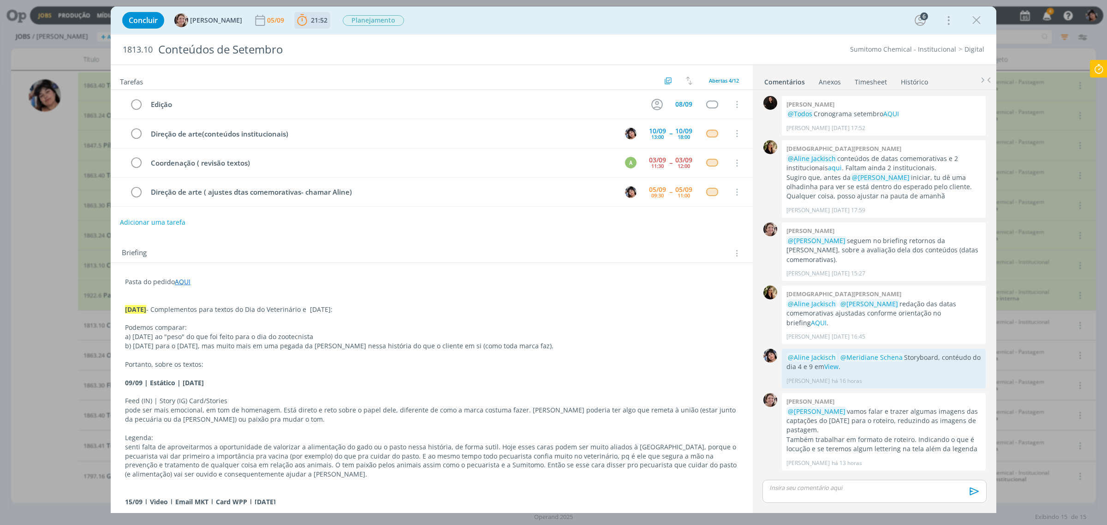 This screenshot has width=1107, height=525. Describe the element at coordinates (684, 166) in the screenshot. I see `div: 12:00` at that location.